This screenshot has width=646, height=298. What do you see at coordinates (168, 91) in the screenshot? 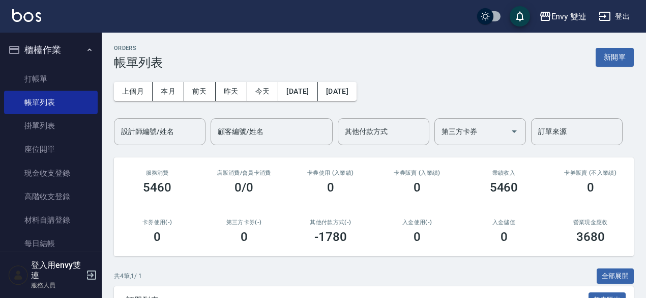
I see `button: 本月` at bounding box center [168, 91].